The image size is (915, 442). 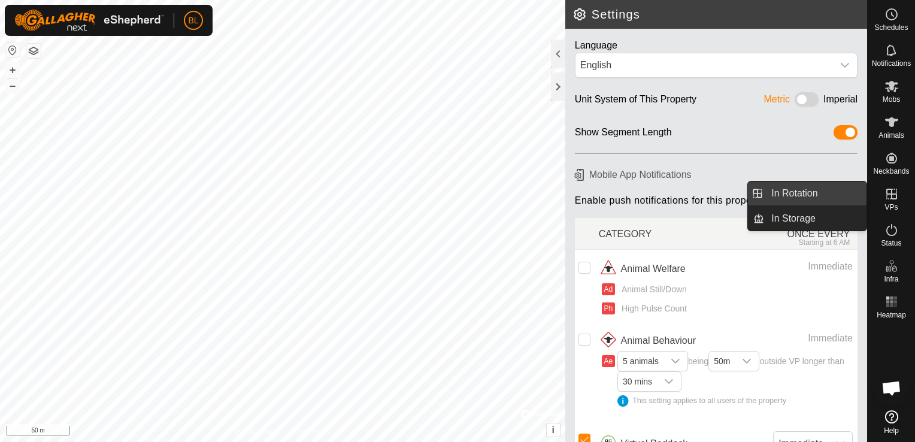 What do you see at coordinates (808, 219) in the screenshot?
I see `li: In Storage` at bounding box center [808, 219].